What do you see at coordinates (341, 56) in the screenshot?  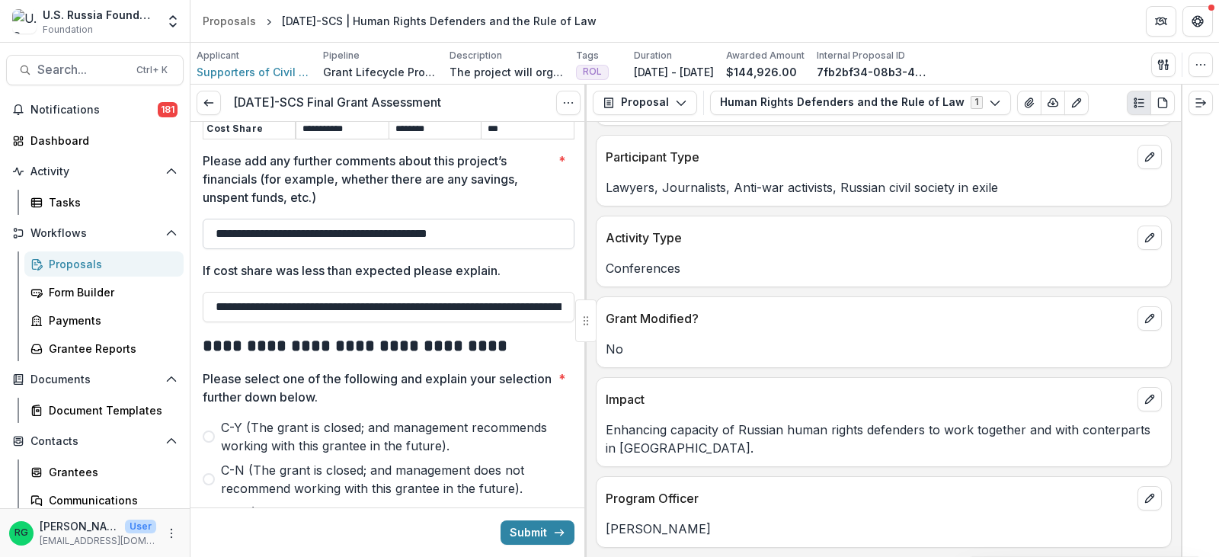 I see `p: Pipeline` at bounding box center [341, 56].